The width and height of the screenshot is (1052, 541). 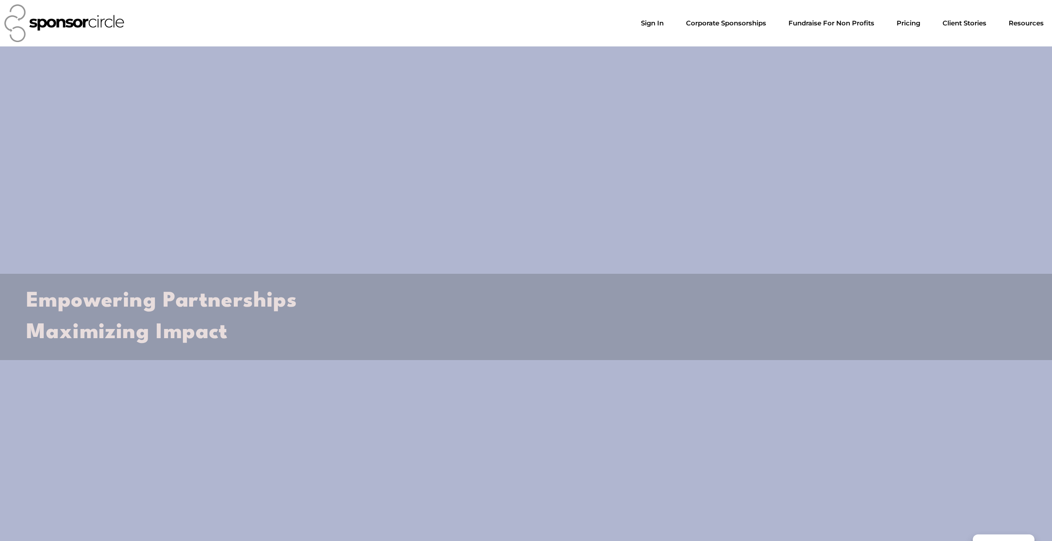 What do you see at coordinates (843, 23) in the screenshot?
I see `nav: Menu` at bounding box center [843, 23].